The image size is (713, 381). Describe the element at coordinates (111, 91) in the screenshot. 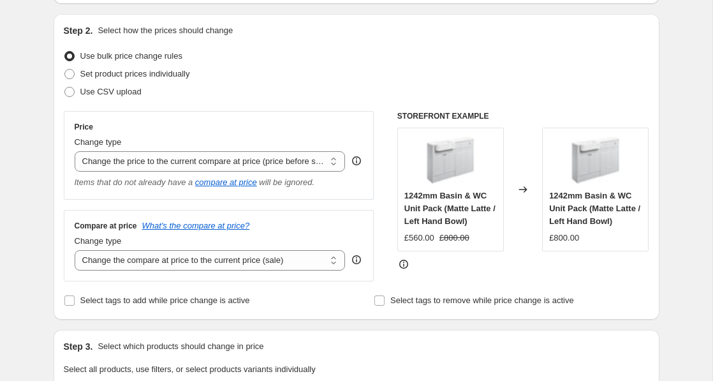

I see `span: Use CSV upload` at that location.